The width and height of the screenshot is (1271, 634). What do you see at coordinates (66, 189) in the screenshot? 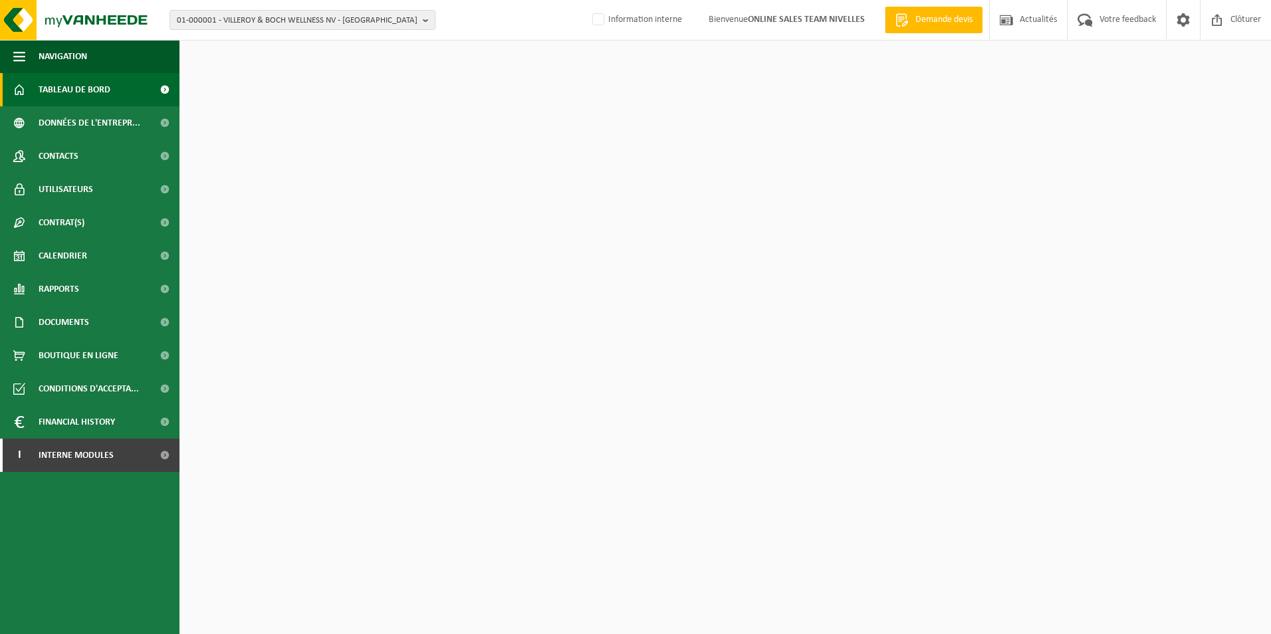
I see `span: Utilisateurs` at bounding box center [66, 189].